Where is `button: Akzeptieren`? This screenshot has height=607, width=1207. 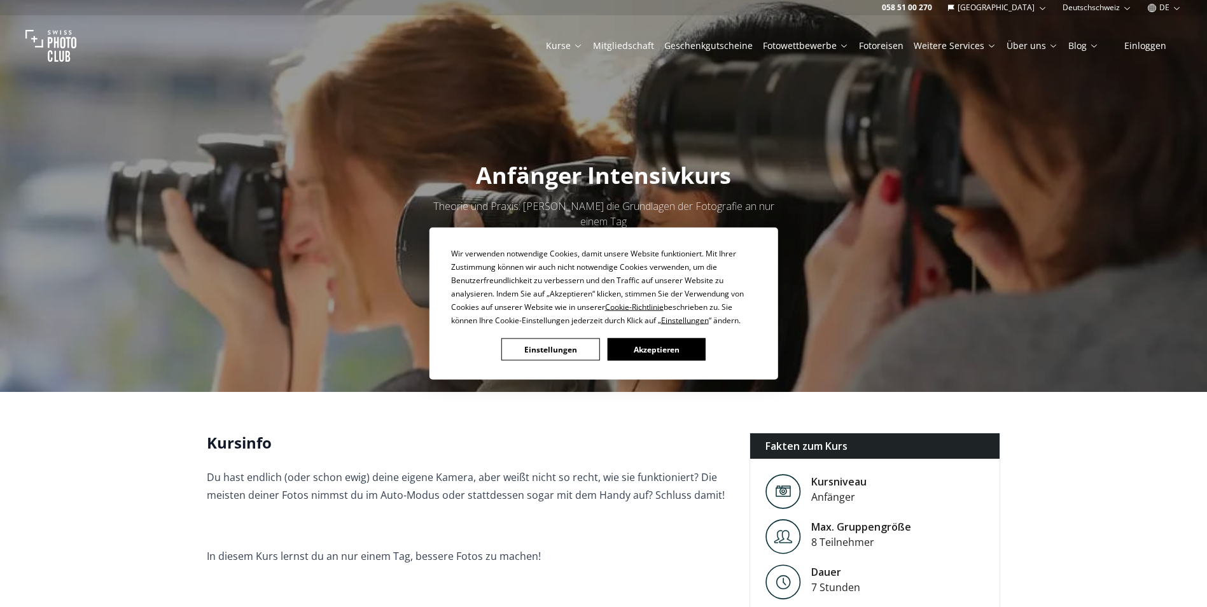 button: Akzeptieren is located at coordinates (656, 349).